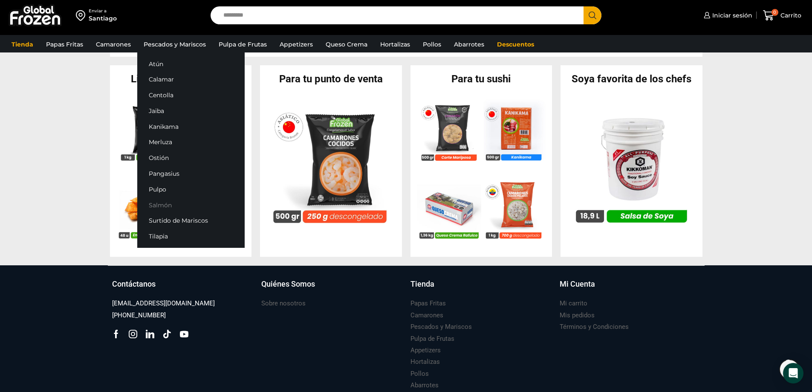 The image size is (812, 392). Describe the element at coordinates (332, 288) in the screenshot. I see `a: Quiénes Somos` at that location.